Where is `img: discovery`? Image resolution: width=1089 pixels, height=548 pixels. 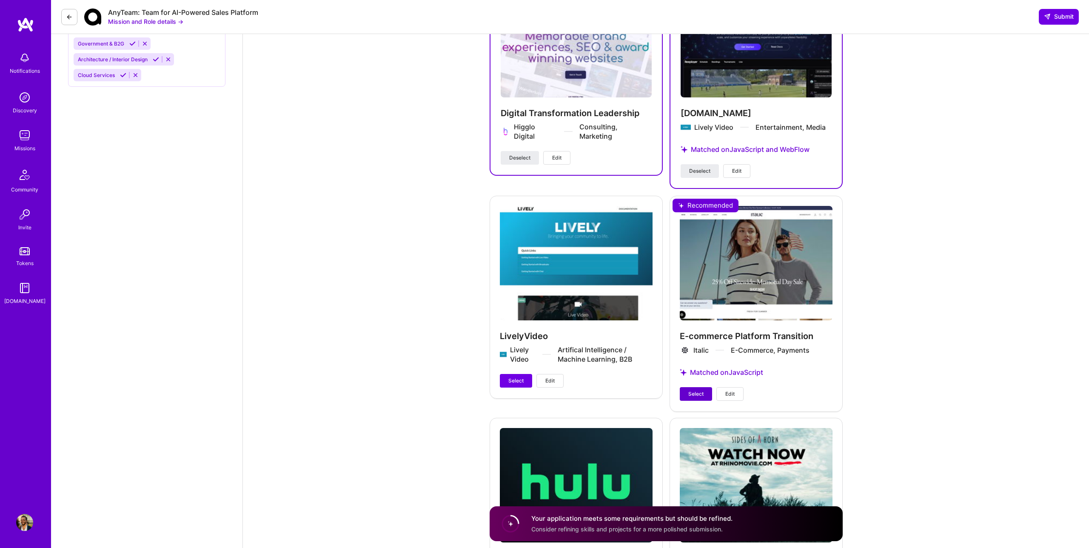
img: discovery is located at coordinates (25, 97).